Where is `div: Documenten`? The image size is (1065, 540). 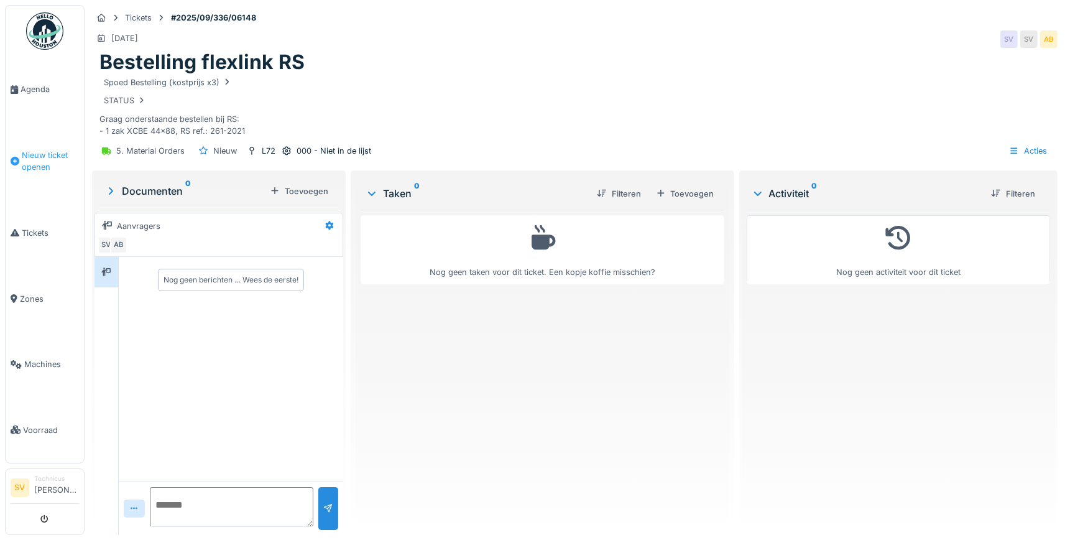
div: Documenten is located at coordinates (185, 191).